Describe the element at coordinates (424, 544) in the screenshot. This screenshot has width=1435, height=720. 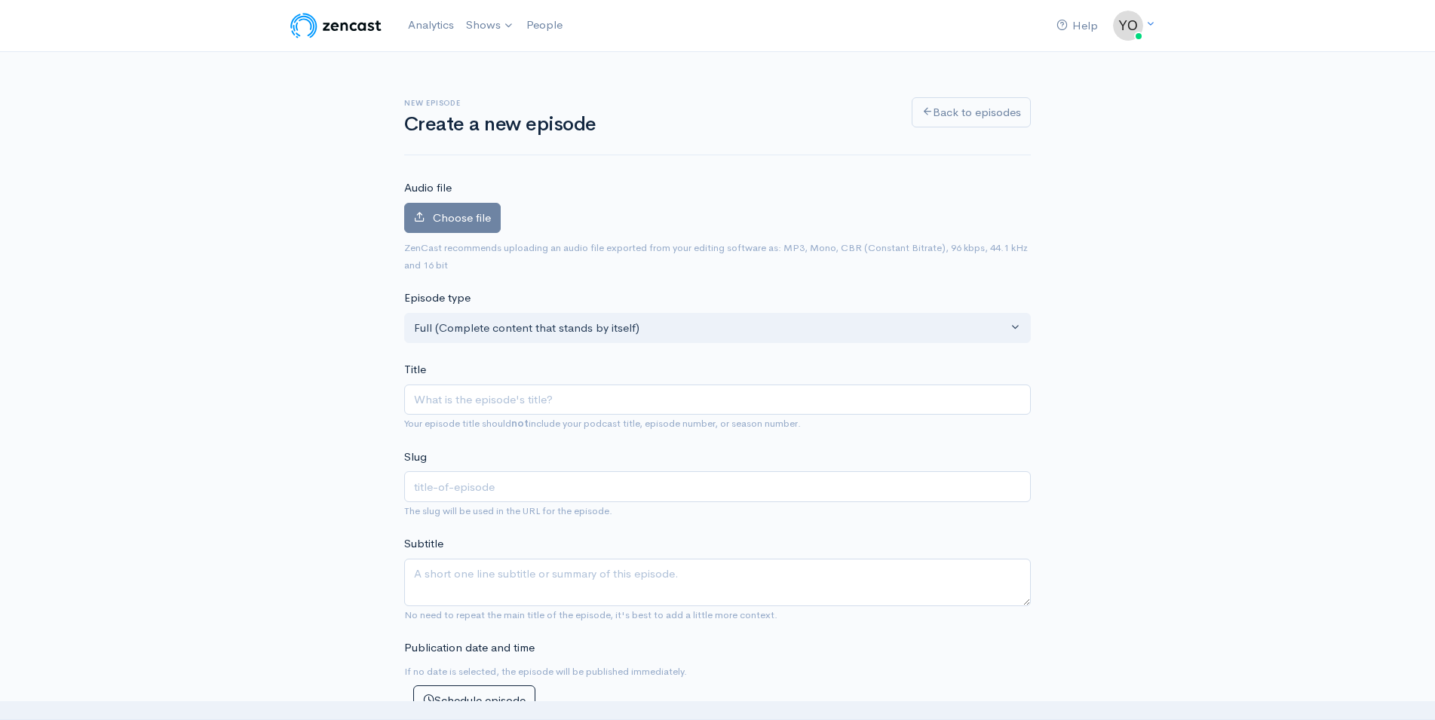
I see `label: Subtitle` at that location.